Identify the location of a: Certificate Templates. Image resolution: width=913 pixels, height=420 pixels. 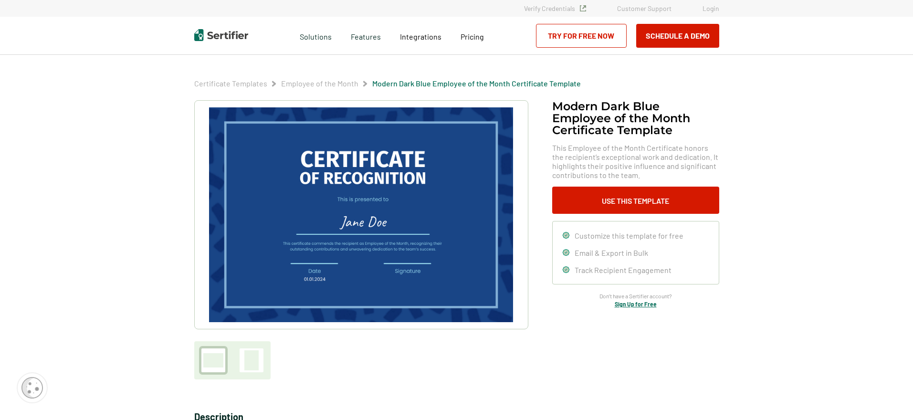
(231, 83).